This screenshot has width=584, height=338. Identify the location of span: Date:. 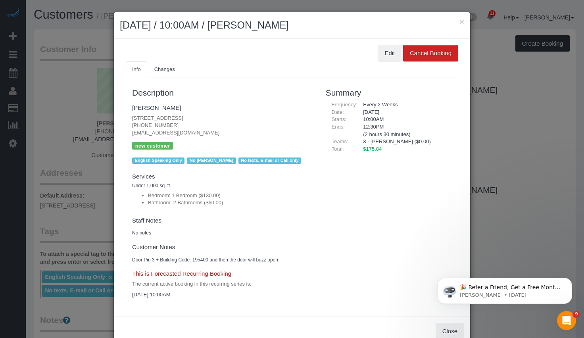
(338, 112).